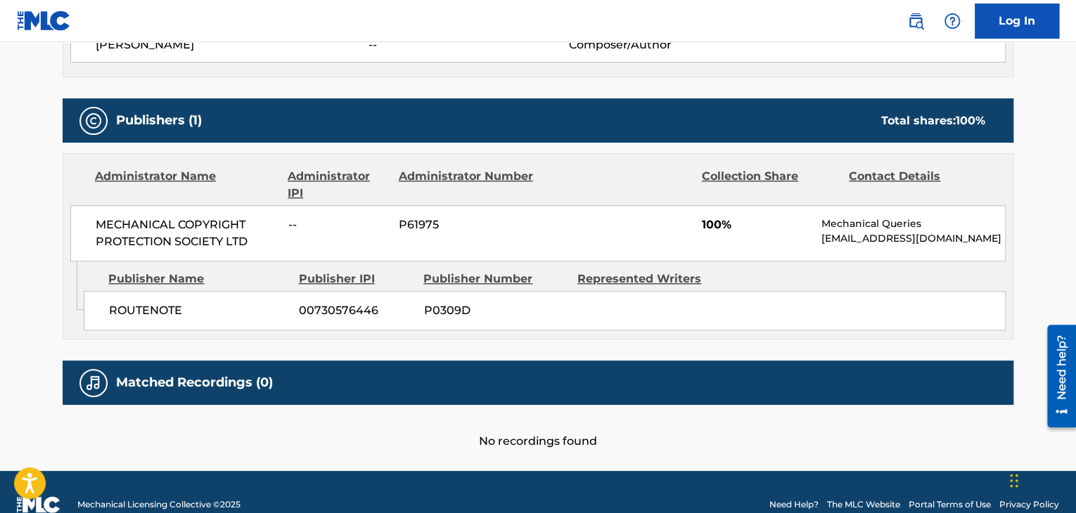 This screenshot has height=513, width=1076. What do you see at coordinates (915, 21) in the screenshot?
I see `a: Public Search` at bounding box center [915, 21].